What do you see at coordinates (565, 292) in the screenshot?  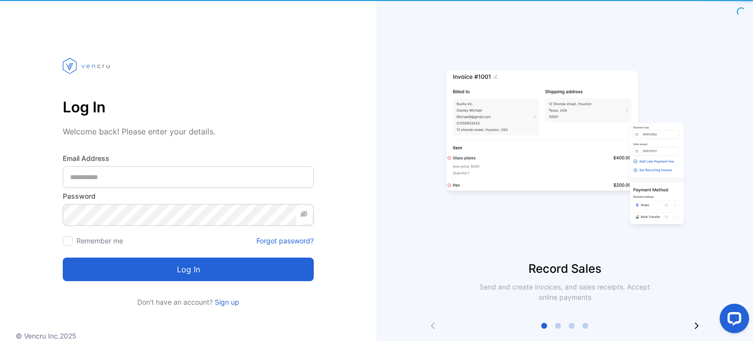 I see `p: Send and create invoices, and sales receipts. Accept online payments` at bounding box center [565, 292].